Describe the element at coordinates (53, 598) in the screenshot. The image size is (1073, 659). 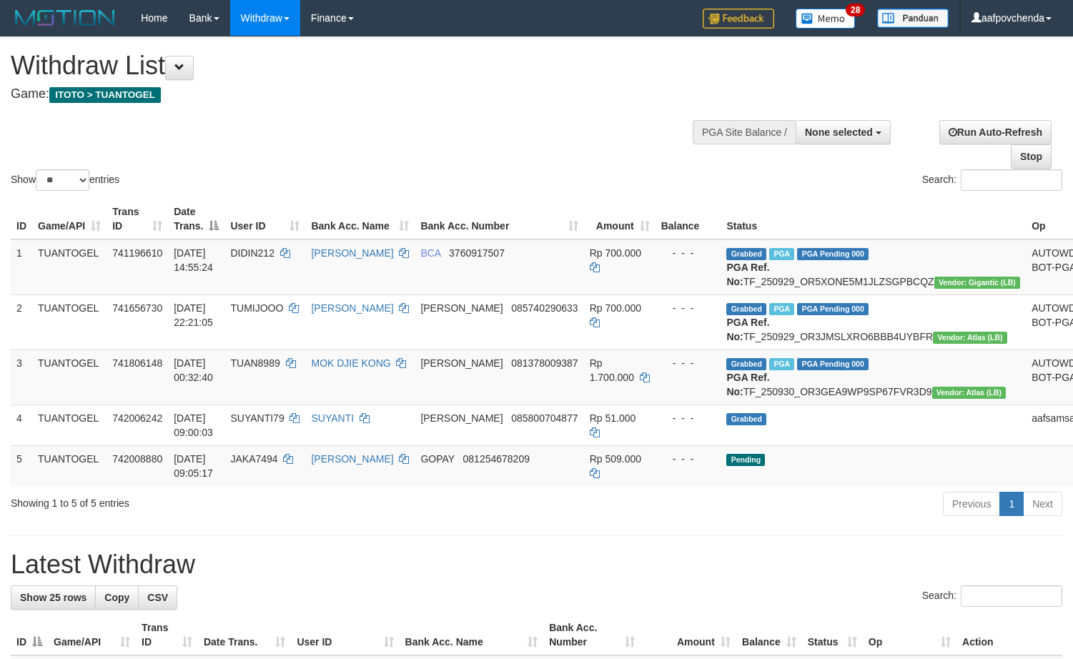
I see `a: Show 25 rows` at that location.